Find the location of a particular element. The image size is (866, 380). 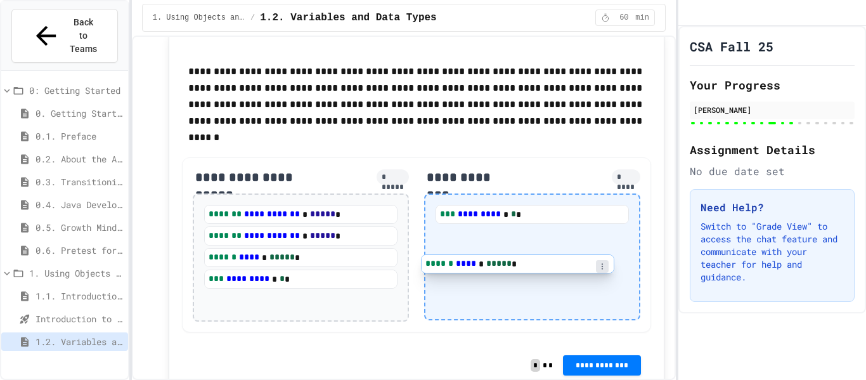

button: Back to Teams is located at coordinates (65, 35).